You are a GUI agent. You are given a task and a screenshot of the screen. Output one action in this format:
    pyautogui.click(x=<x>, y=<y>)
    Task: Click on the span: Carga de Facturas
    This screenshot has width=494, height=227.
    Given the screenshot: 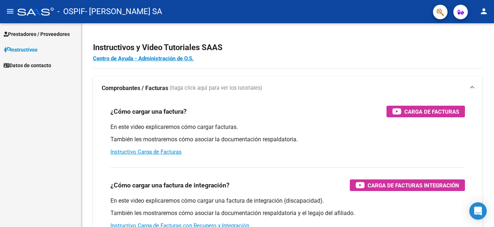 What is the action you would take?
    pyautogui.click(x=432, y=112)
    